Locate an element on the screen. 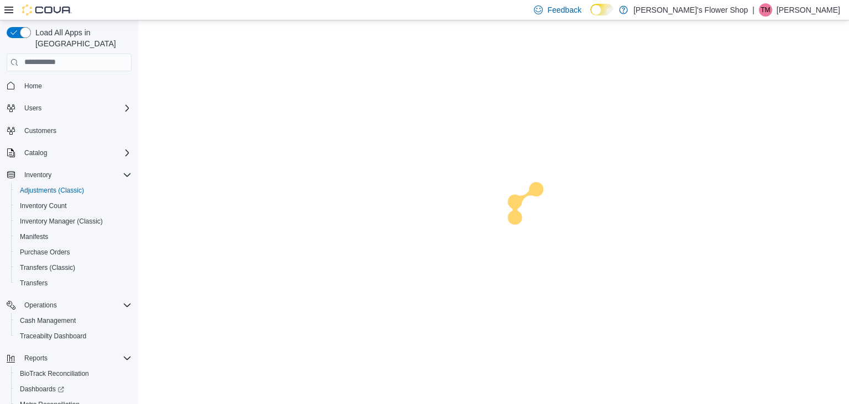 The height and width of the screenshot is (404, 849). span: TM is located at coordinates (765, 10).